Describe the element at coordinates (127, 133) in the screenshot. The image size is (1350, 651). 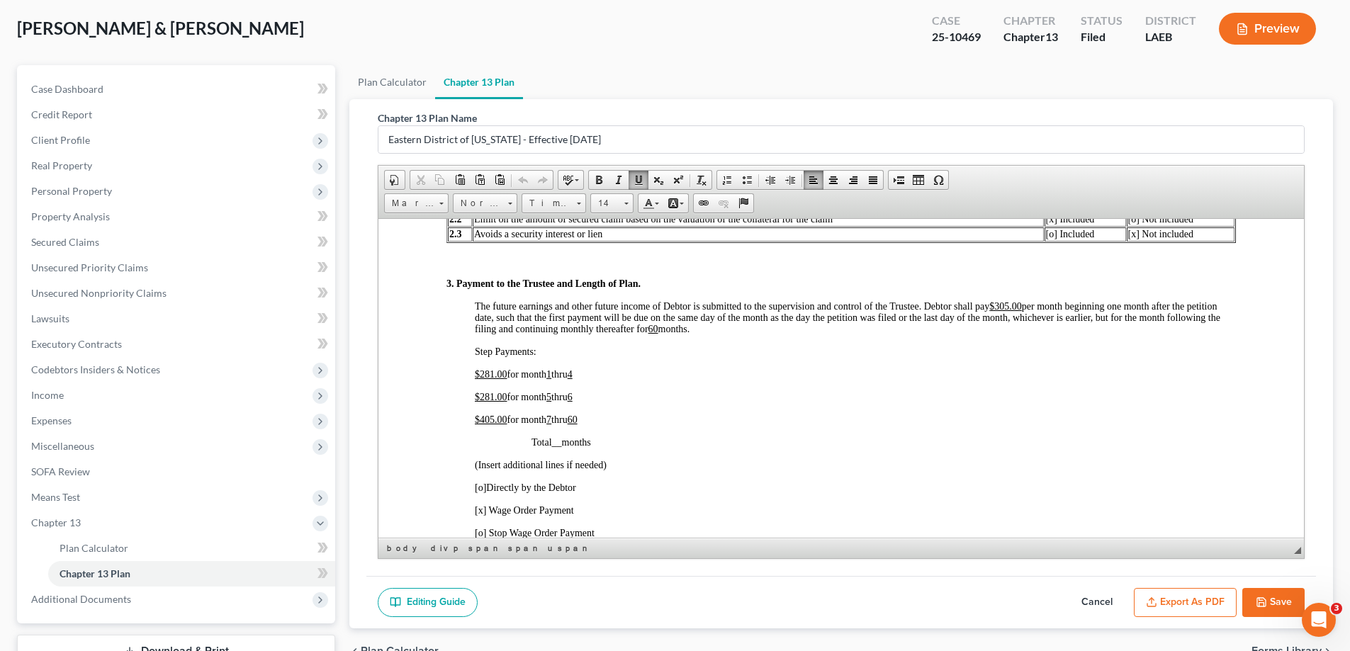
I see `span: Step Payments:` at that location.